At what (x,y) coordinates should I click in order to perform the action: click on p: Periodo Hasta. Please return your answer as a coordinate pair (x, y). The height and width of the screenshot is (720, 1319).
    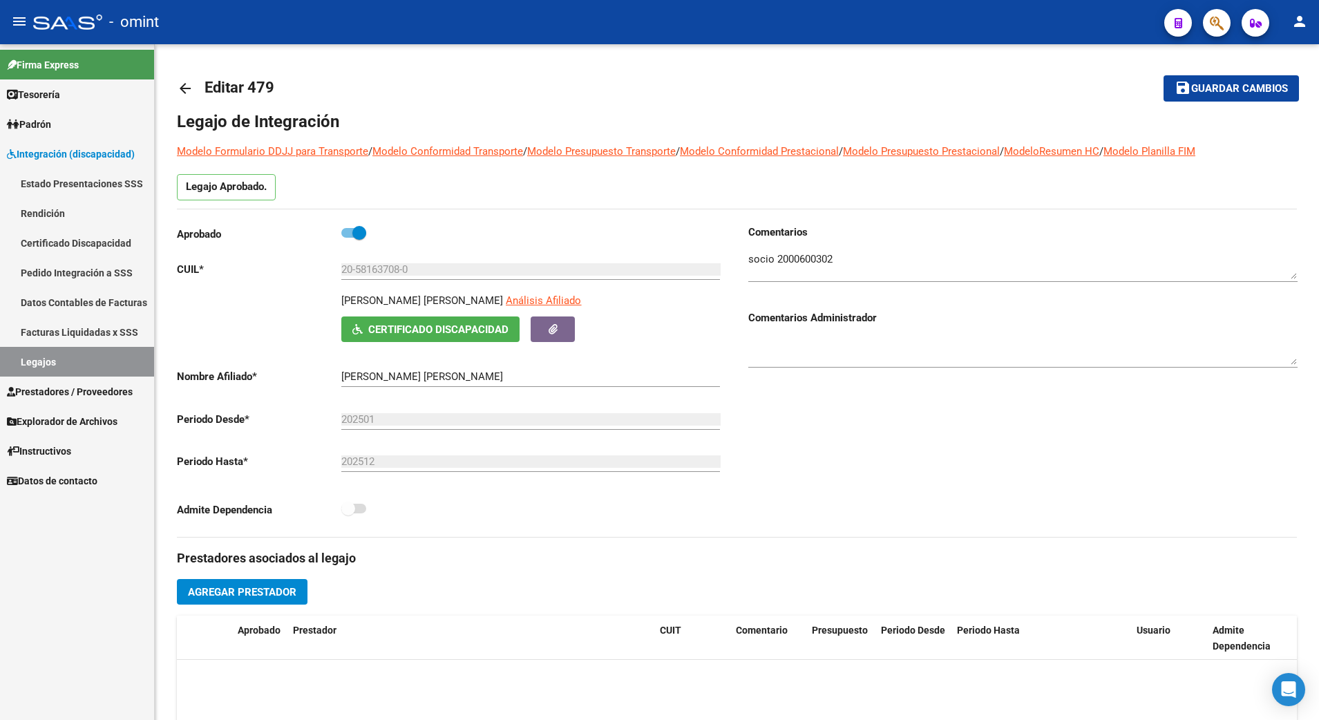
    Looking at the image, I should click on (259, 462).